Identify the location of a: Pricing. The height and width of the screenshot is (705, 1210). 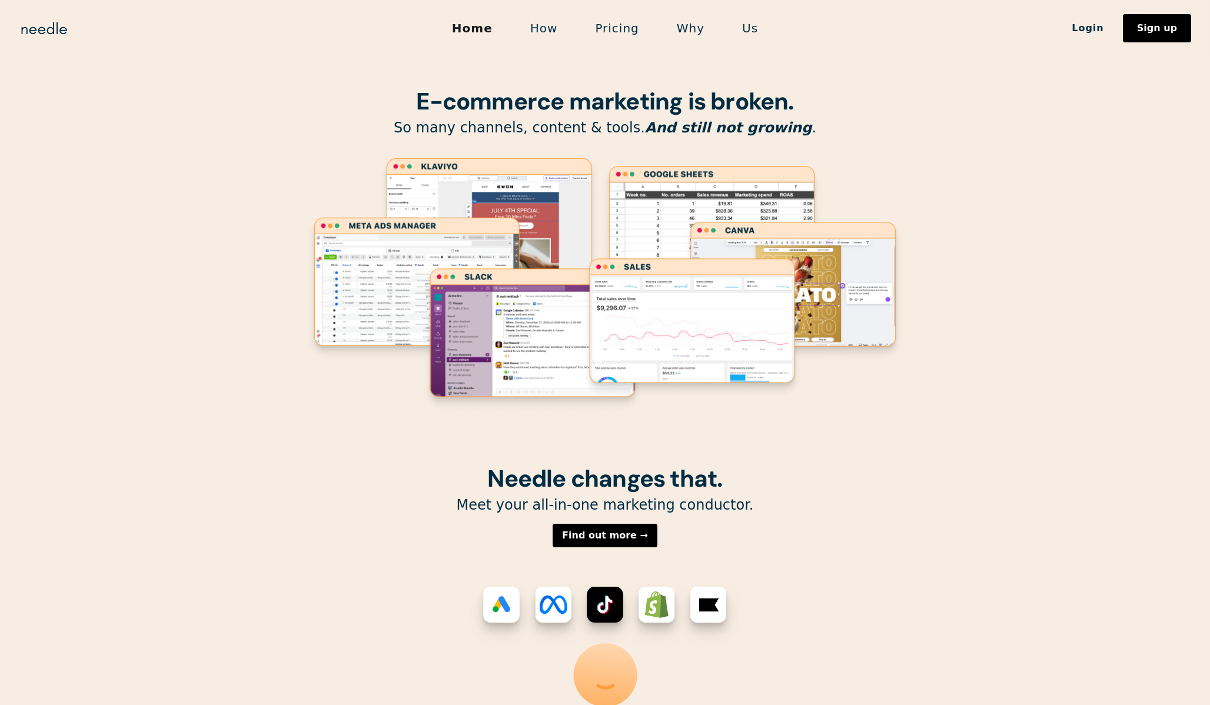
(617, 28).